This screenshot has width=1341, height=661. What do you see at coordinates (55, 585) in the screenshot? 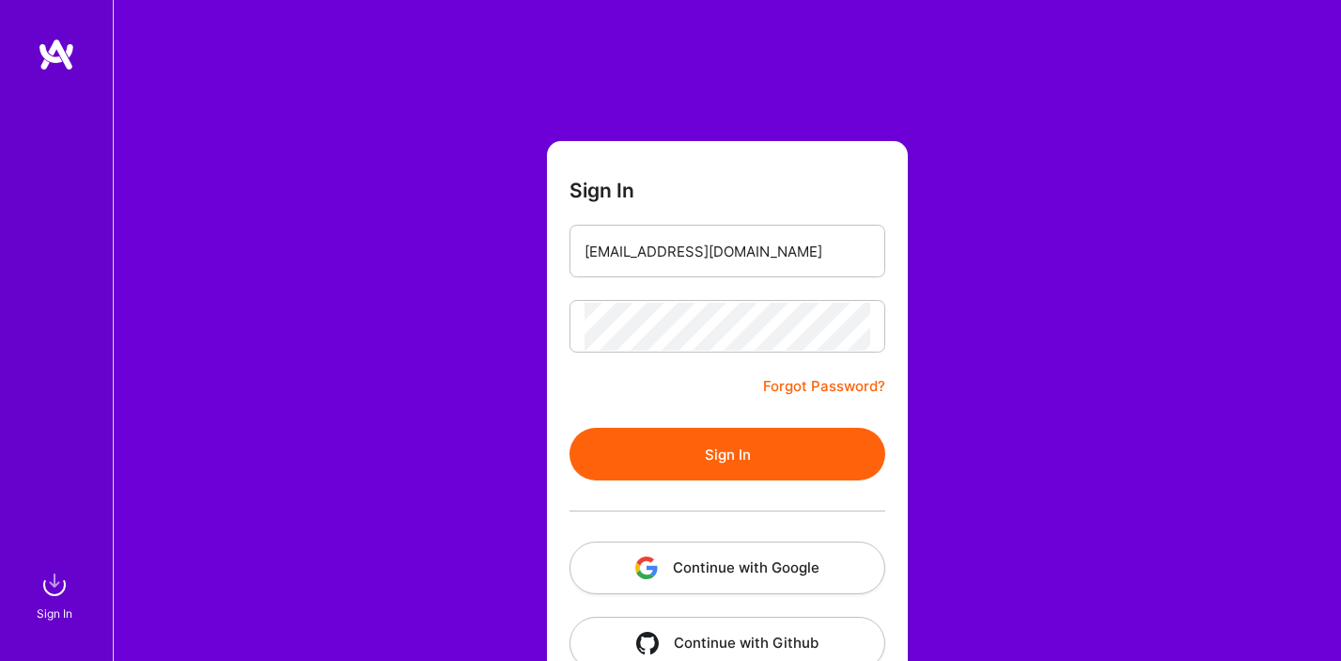
I see `img: sign in` at bounding box center [55, 585].